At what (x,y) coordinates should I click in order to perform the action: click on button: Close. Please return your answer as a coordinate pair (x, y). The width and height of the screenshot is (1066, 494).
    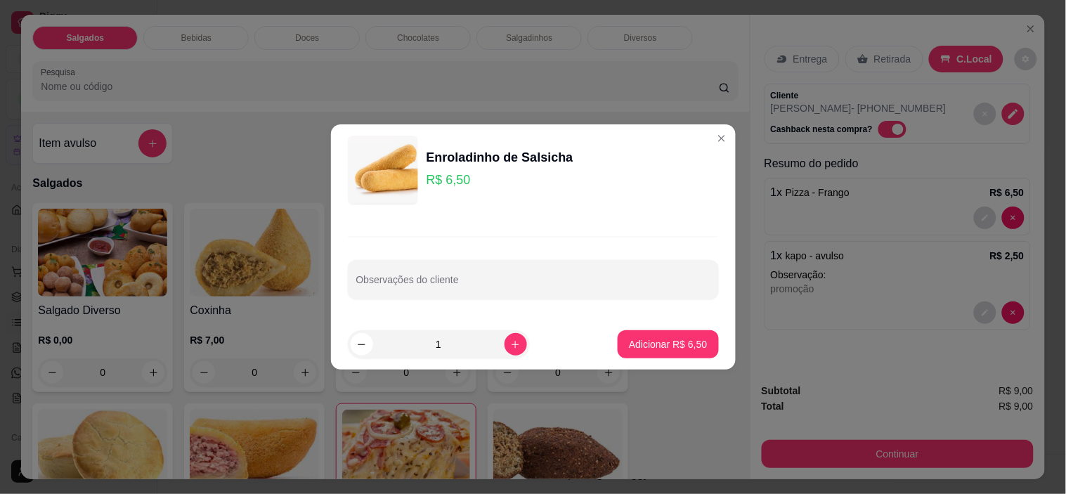
    Looking at the image, I should click on (721, 138).